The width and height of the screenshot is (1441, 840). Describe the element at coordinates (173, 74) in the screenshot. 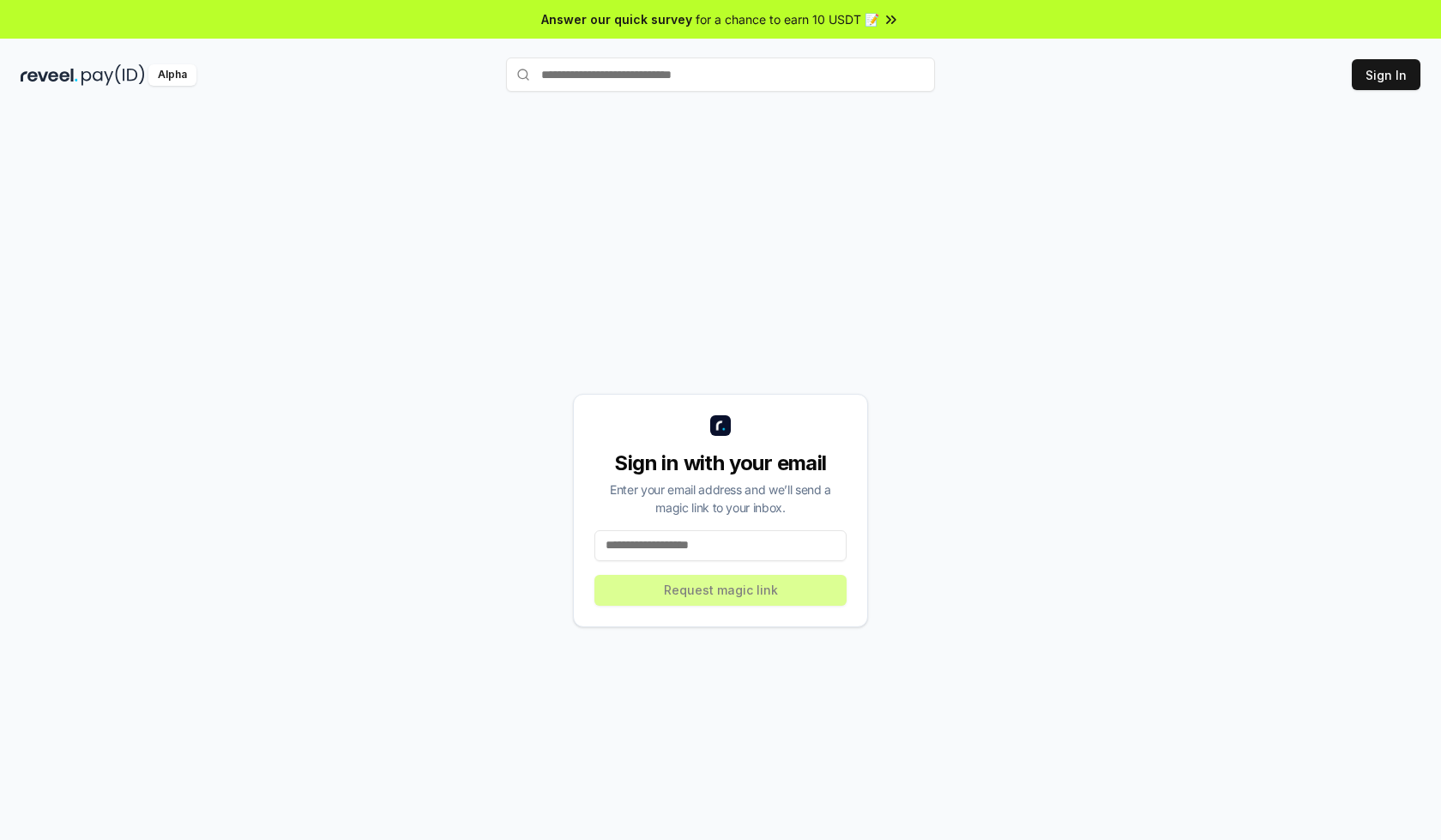

I see `div: Alpha` at that location.